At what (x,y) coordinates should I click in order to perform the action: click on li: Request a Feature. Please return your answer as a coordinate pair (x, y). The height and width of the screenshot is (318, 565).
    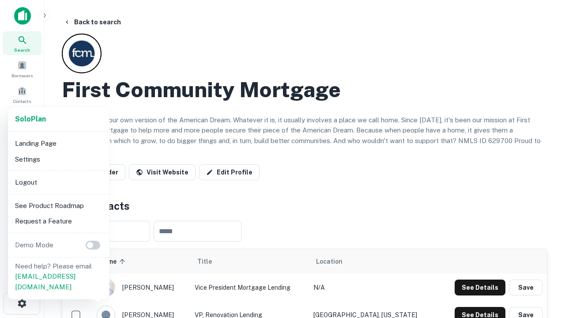
    Looking at the image, I should click on (59, 221).